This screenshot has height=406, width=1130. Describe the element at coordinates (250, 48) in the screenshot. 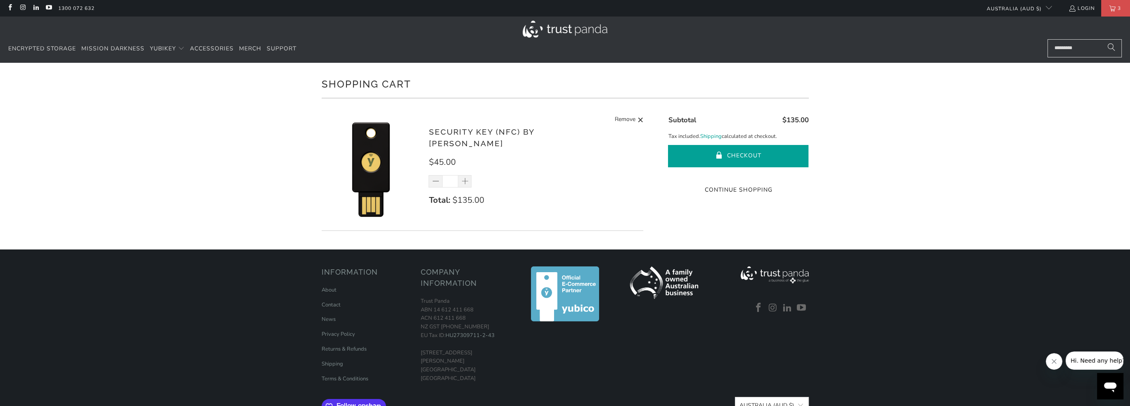

I see `span: Merch` at that location.